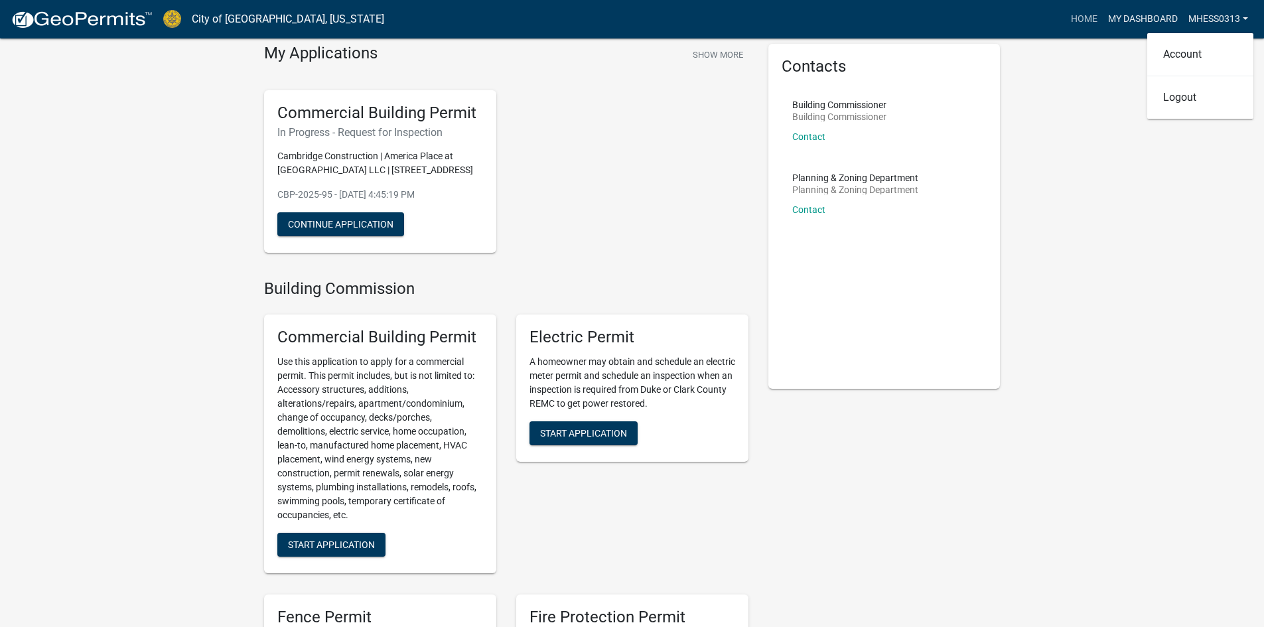  Describe the element at coordinates (1218, 19) in the screenshot. I see `a: Mhess0313` at that location.